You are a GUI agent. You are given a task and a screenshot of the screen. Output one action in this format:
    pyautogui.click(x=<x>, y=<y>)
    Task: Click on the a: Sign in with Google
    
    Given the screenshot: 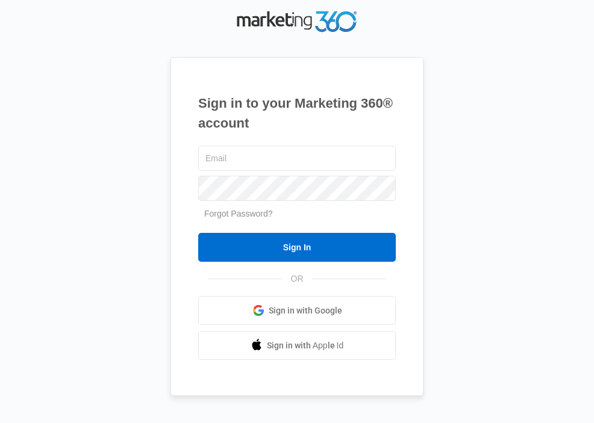 What is the action you would take?
    pyautogui.click(x=297, y=311)
    